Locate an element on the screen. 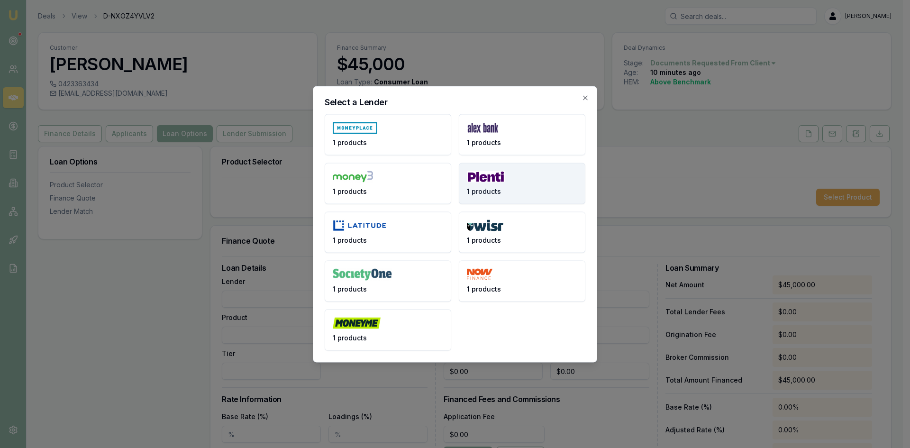  img: Money3 is located at coordinates (353, 176).